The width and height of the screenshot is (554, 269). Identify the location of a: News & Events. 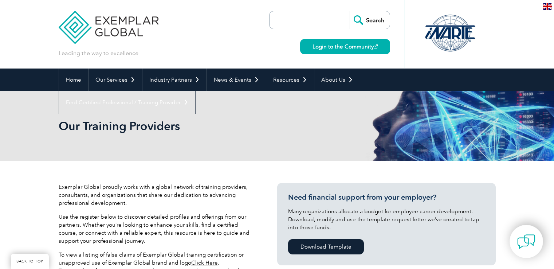
(236, 80).